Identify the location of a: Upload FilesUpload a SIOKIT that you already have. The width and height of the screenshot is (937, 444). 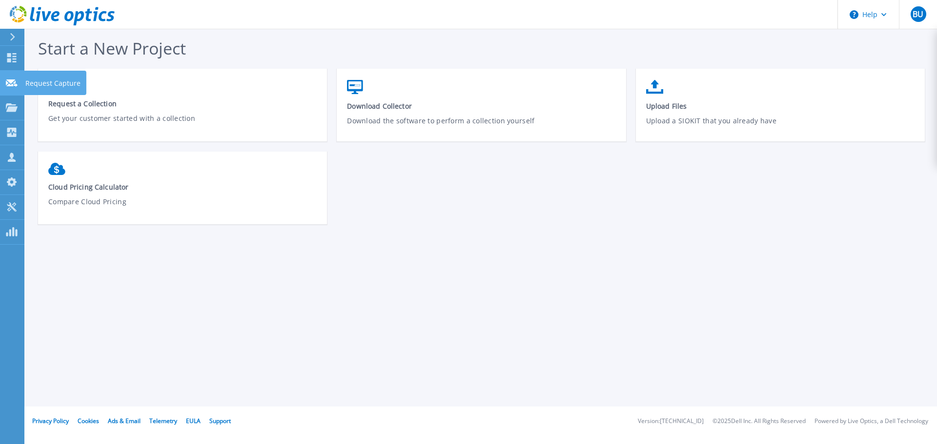
(780, 110).